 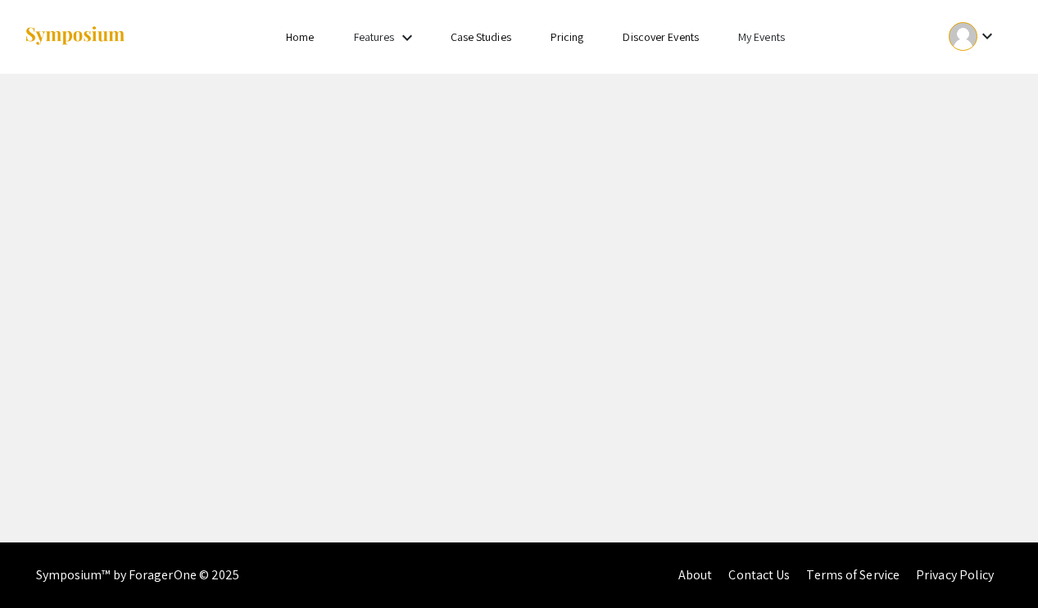 I want to click on button: Expand account dropdown, so click(x=973, y=36).